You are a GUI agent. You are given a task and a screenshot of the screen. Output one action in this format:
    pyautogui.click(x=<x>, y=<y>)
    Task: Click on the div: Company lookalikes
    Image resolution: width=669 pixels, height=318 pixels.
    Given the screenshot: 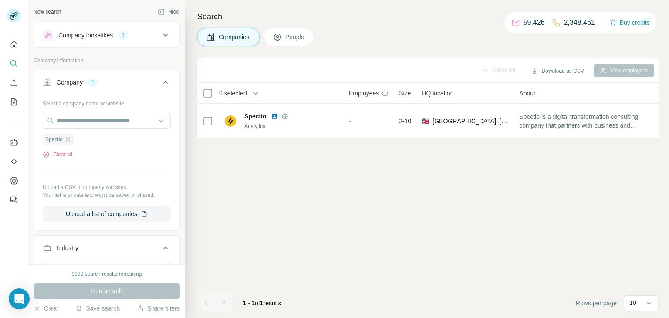 What is the action you would take?
    pyautogui.click(x=85, y=35)
    